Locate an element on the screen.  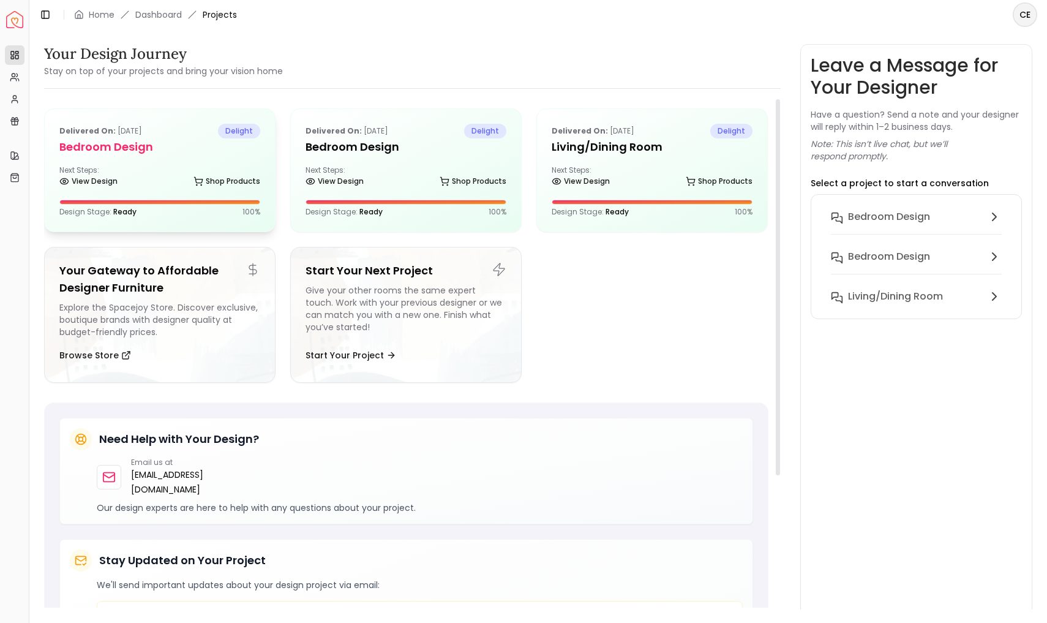
button: Start Your Project is located at coordinates (351, 355).